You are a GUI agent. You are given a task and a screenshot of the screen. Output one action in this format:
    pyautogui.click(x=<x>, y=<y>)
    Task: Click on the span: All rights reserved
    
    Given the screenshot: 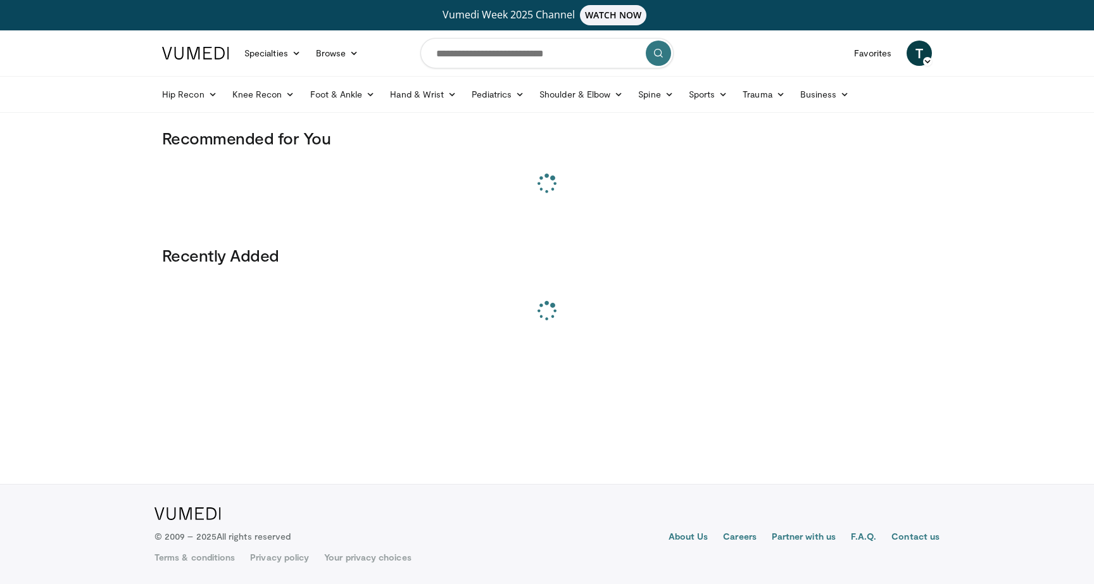 What is the action you would take?
    pyautogui.click(x=253, y=536)
    